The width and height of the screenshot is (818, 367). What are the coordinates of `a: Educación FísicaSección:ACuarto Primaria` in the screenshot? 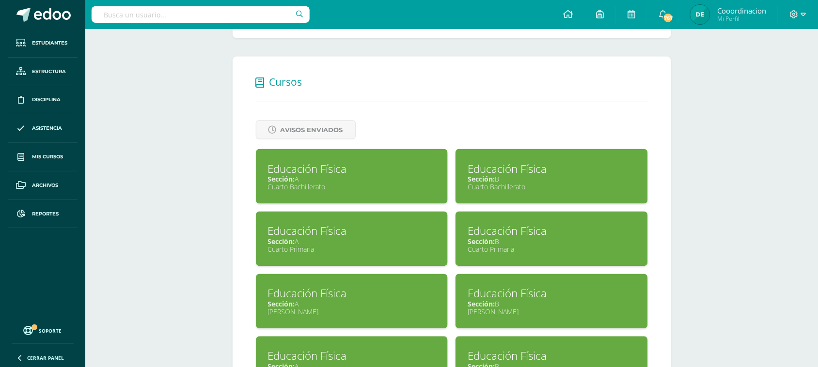 It's located at (352, 239).